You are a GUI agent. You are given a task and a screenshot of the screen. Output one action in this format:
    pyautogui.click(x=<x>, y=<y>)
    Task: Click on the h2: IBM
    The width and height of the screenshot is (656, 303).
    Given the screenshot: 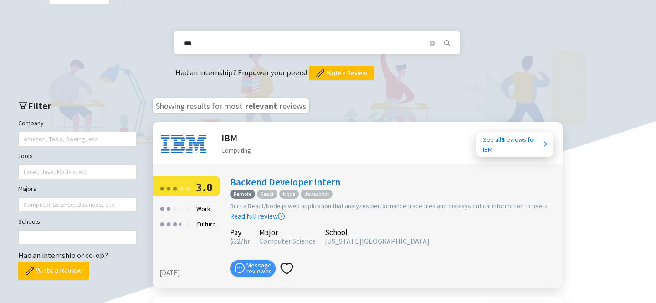 What is the action you would take?
    pyautogui.click(x=236, y=138)
    